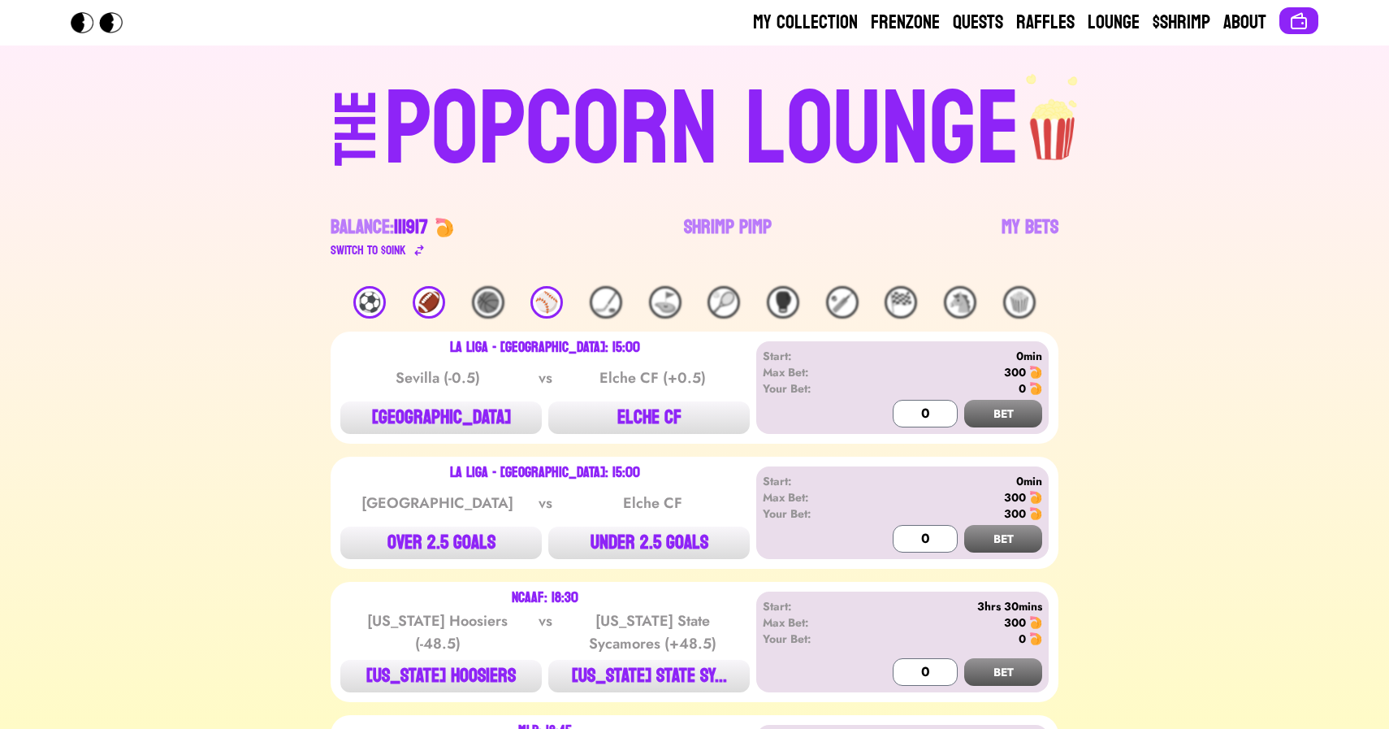  I want to click on button: OVER 2.5 GOALS, so click(441, 543).